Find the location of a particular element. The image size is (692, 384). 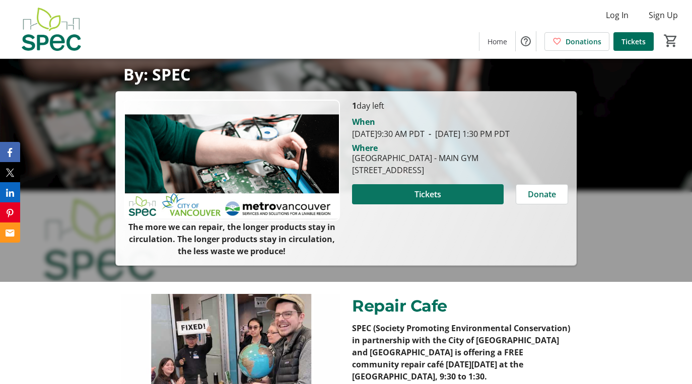

button: Donate is located at coordinates (542, 194).